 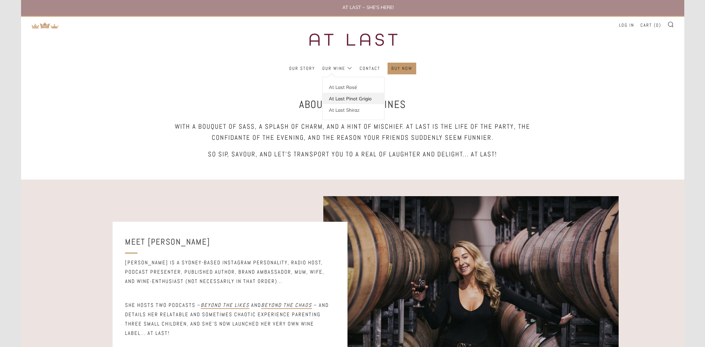 I want to click on a: Beyond the Likes, so click(x=225, y=305).